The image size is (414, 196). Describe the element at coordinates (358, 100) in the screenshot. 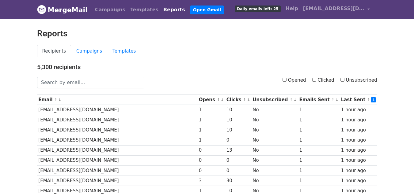

I see `th: Last Sent` at that location.